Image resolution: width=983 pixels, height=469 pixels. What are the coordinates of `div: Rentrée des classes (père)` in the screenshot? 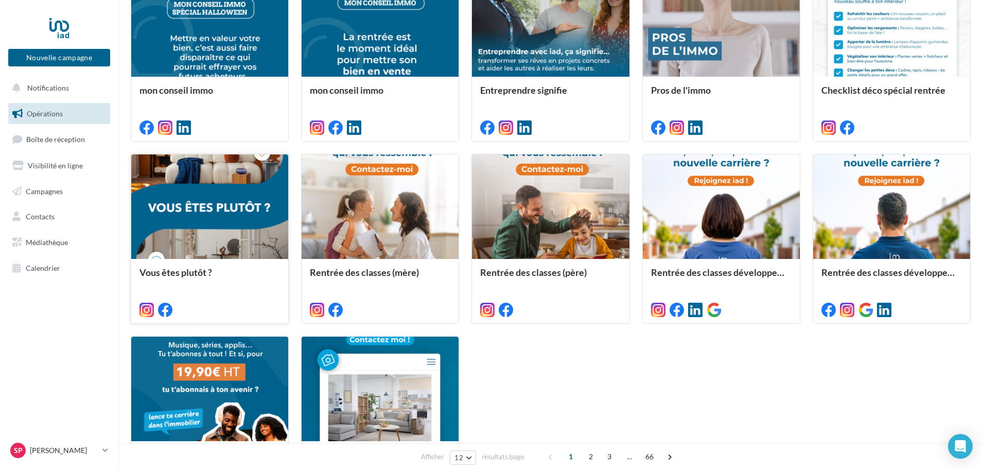 It's located at (550, 277).